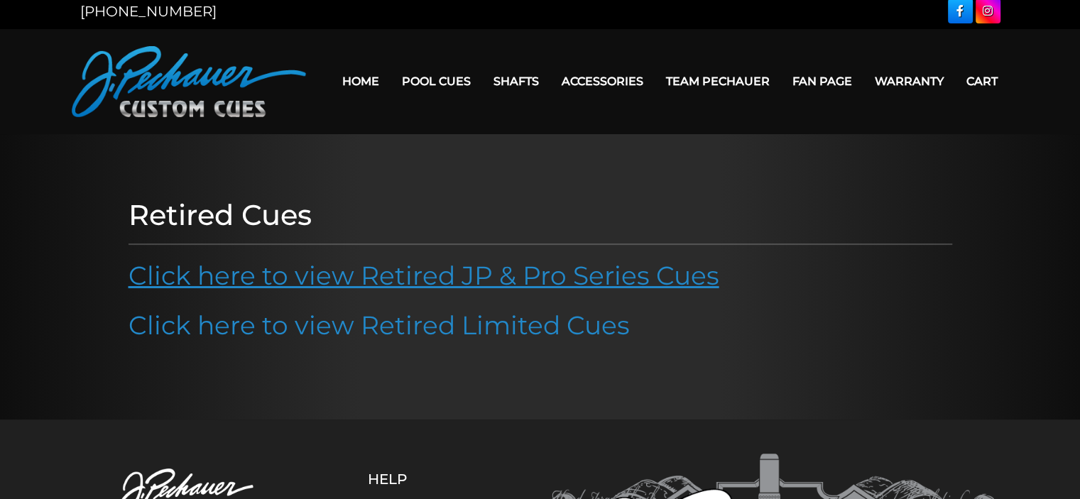 The height and width of the screenshot is (499, 1080). I want to click on a: Team Pechauer, so click(718, 81).